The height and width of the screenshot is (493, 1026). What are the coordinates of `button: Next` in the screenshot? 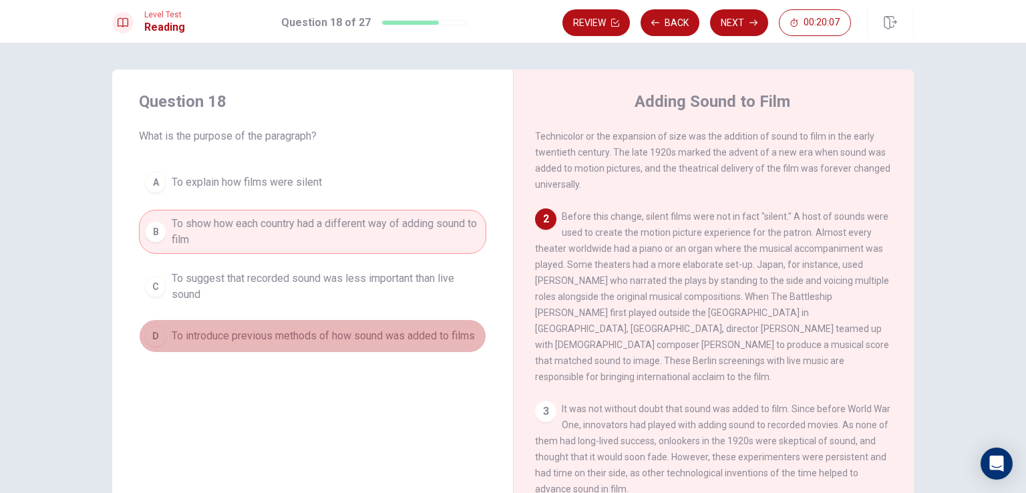 It's located at (739, 23).